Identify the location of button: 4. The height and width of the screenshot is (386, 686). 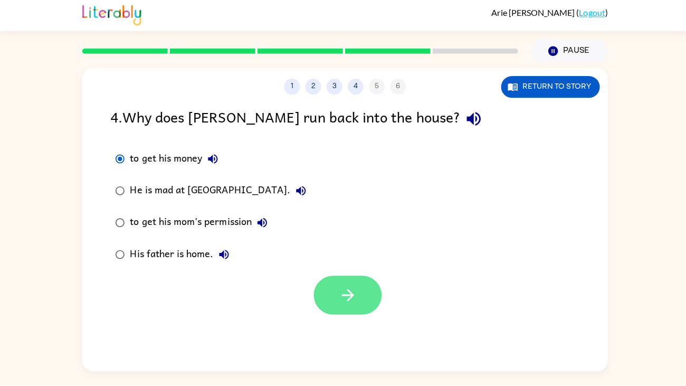
(354, 88).